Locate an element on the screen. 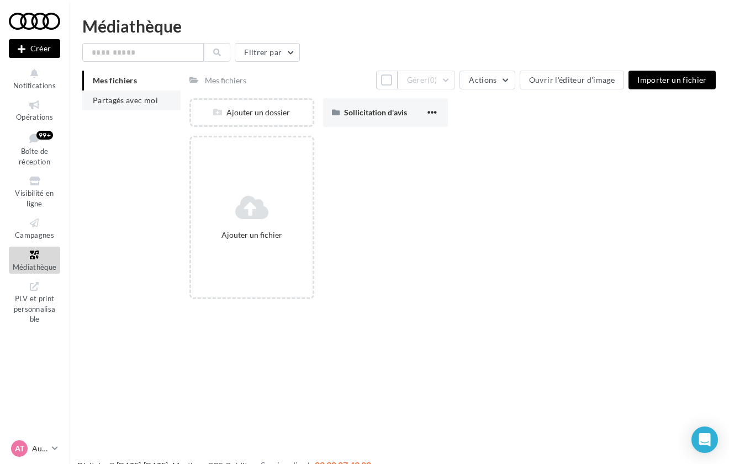 This screenshot has width=729, height=464. span: Actions is located at coordinates (483, 80).